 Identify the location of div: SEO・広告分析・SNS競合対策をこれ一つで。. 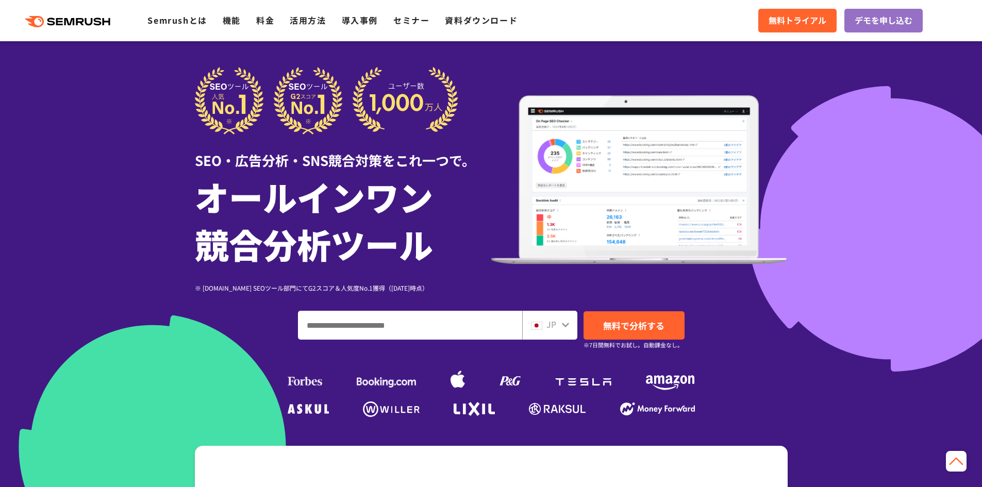
(343, 152).